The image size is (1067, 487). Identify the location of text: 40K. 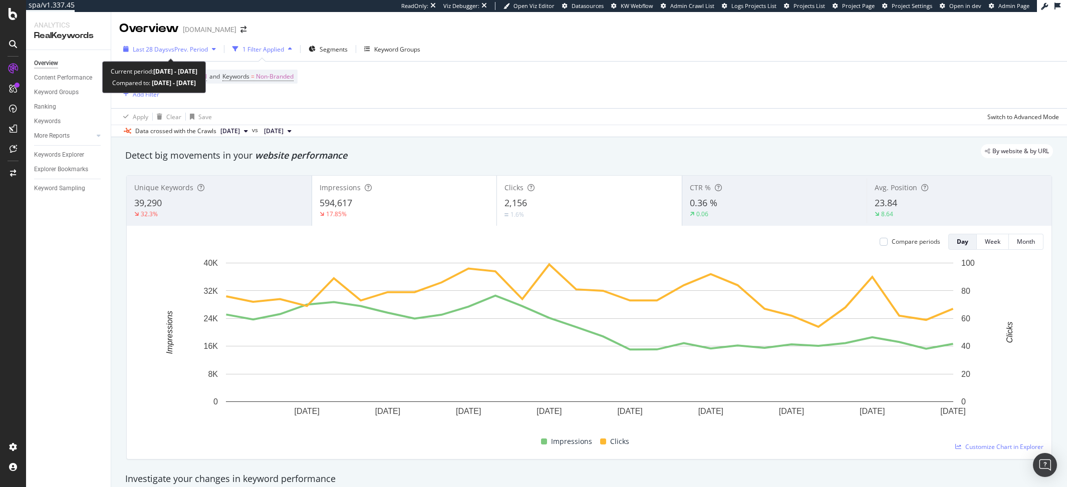
(211, 263).